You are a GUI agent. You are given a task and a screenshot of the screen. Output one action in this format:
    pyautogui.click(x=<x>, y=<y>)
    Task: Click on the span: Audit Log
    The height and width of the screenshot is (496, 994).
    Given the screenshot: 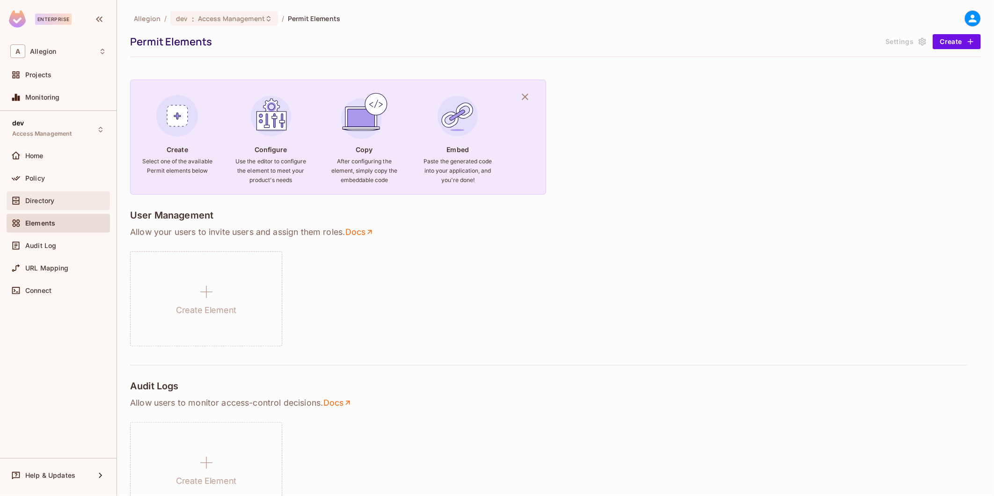 What is the action you would take?
    pyautogui.click(x=41, y=246)
    